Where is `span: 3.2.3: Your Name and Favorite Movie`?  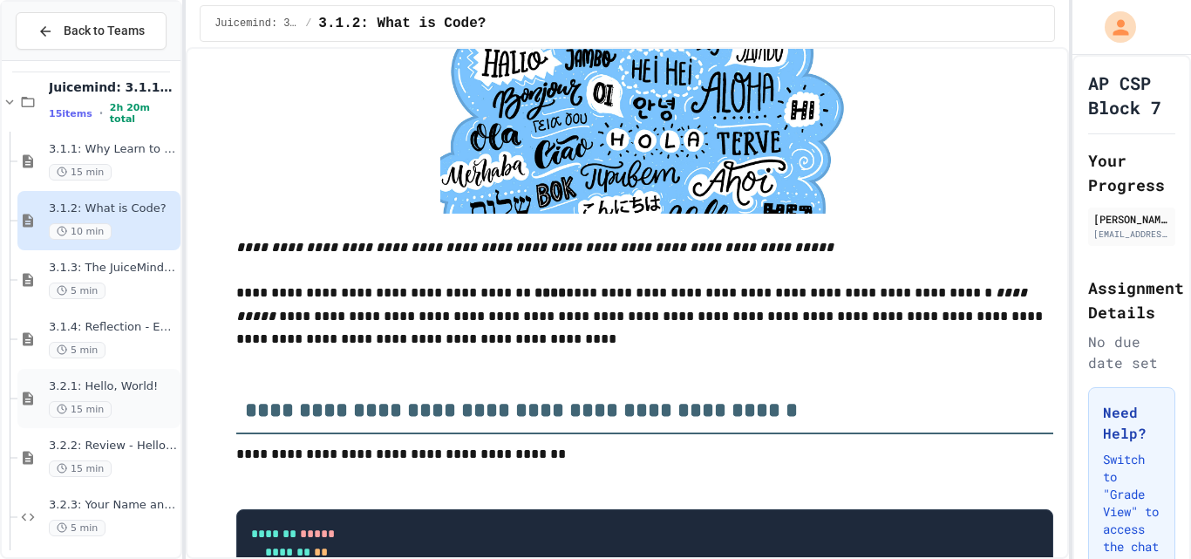 span: 3.2.3: Your Name and Favorite Movie is located at coordinates (112, 505).